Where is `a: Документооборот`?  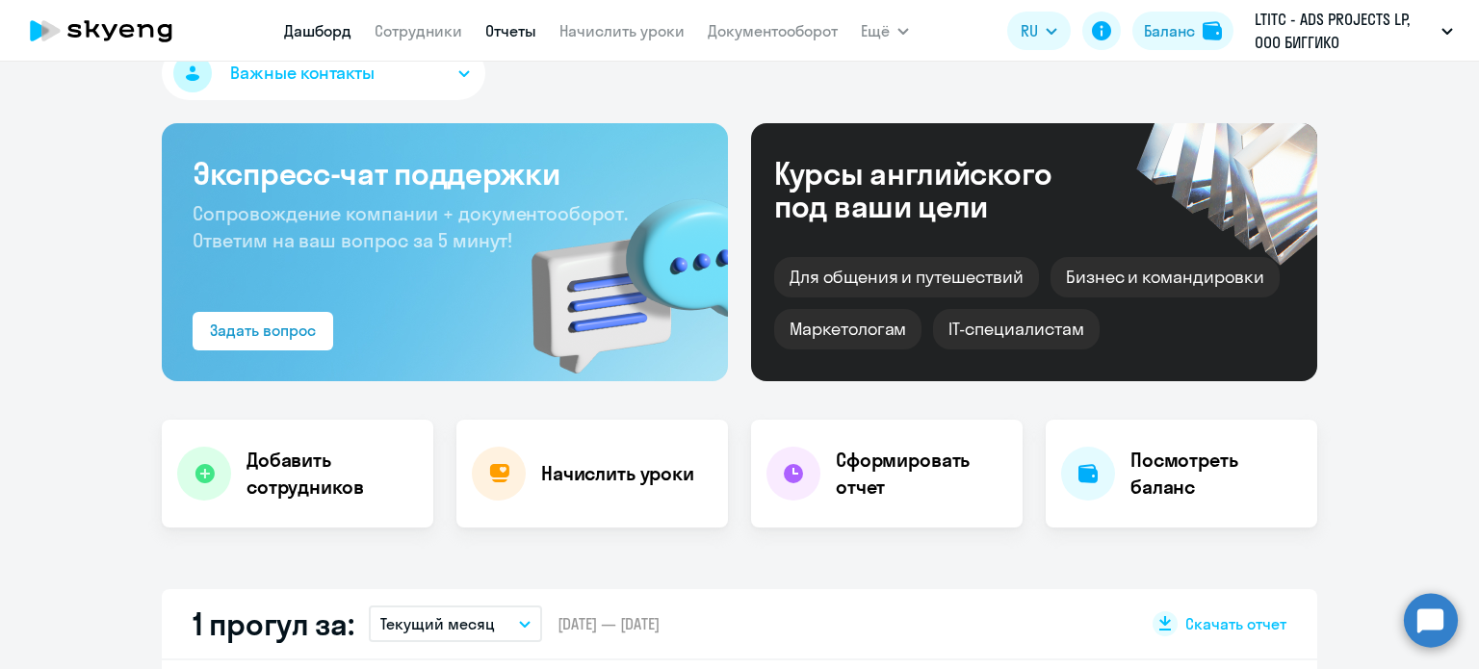 a: Документооборот is located at coordinates (772, 31).